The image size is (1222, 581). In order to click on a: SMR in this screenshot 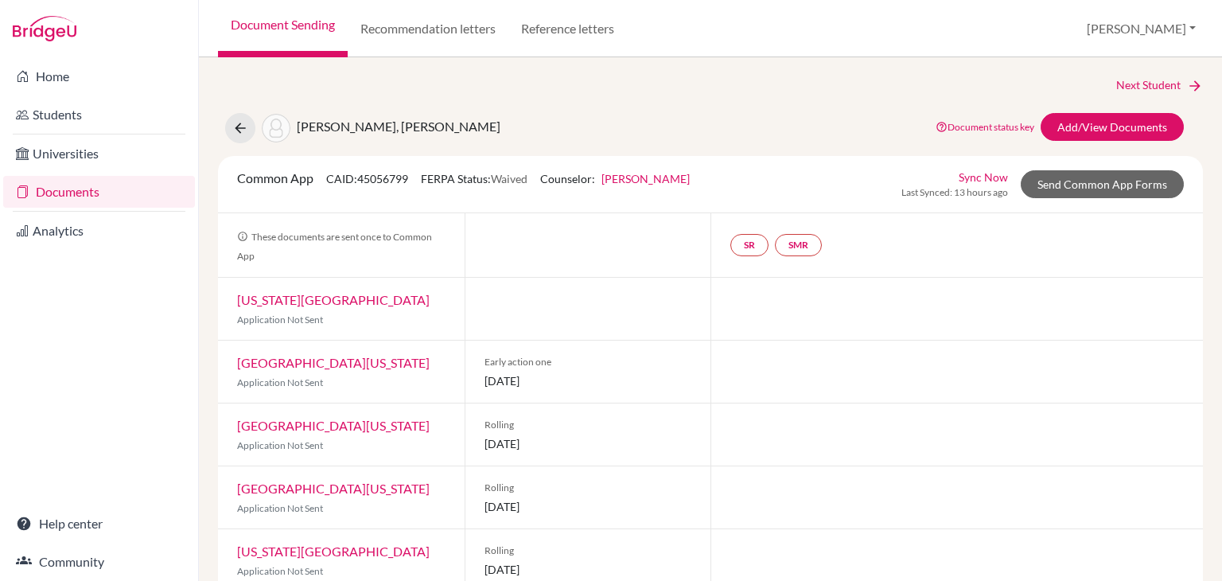, I will do `click(798, 245)`.